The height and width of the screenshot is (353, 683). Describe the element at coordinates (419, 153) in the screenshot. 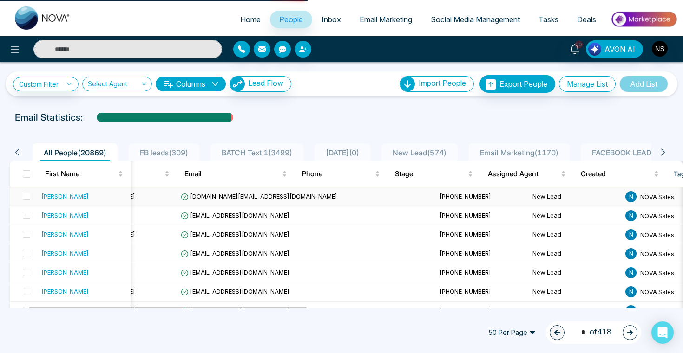

I see `span: New Lead ( 574 )` at that location.